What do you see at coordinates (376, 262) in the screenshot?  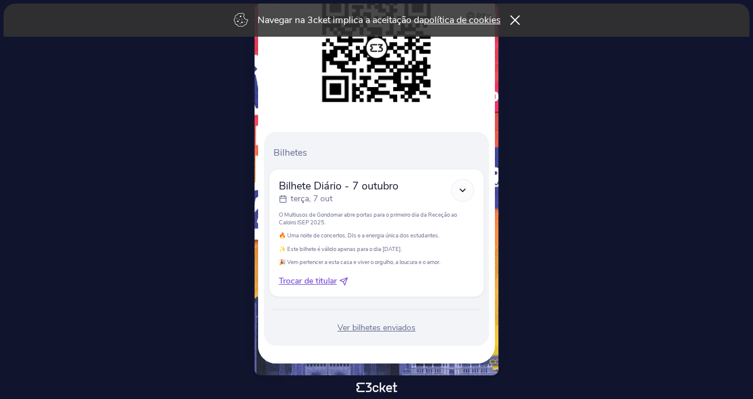 I see `p: 🎉 Vem pertencer a esta casa e viver o orgulho, a loucura e o amor.` at bounding box center [376, 262].